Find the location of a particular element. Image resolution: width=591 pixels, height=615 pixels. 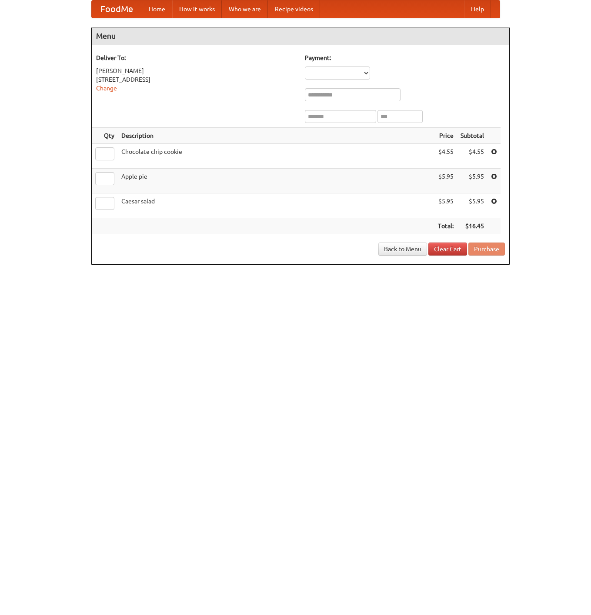

a: Clear Cart is located at coordinates (447, 249).